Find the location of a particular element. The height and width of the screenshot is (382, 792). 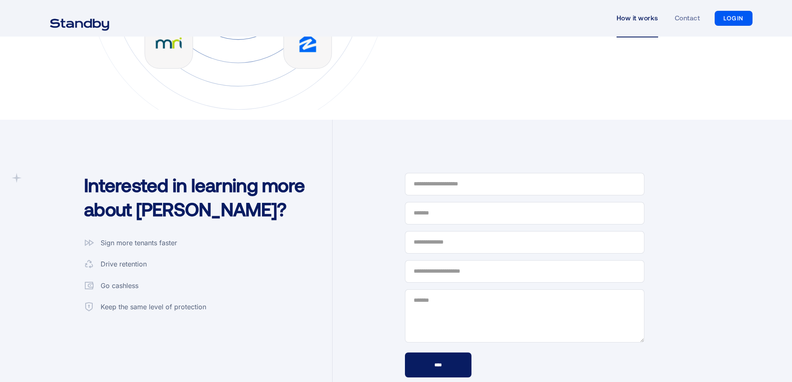

div: Keep the same level of protection is located at coordinates (153, 307).